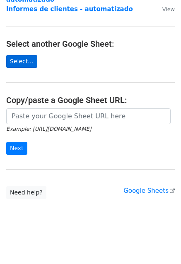  I want to click on h4: Select another Google Sheet:, so click(90, 44).